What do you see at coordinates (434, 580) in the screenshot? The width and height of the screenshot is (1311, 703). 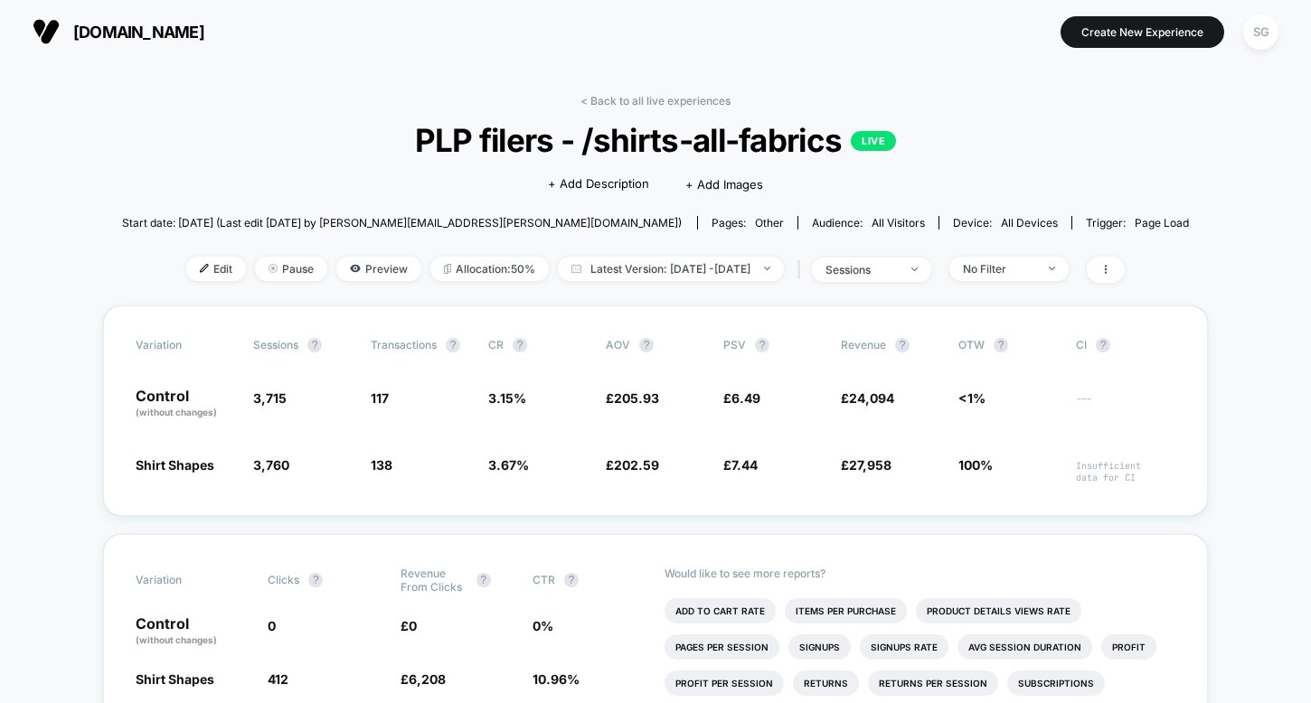 I see `span: Revenue From Clicks` at bounding box center [434, 580].